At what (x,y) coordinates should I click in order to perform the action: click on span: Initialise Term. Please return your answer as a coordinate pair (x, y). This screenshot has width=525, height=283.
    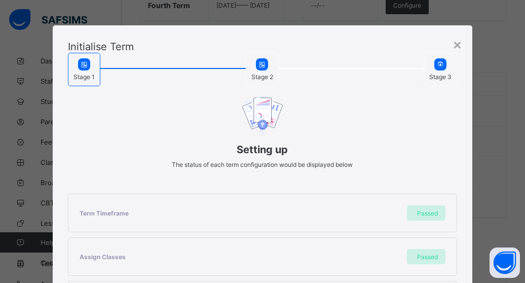
    Looking at the image, I should click on (101, 47).